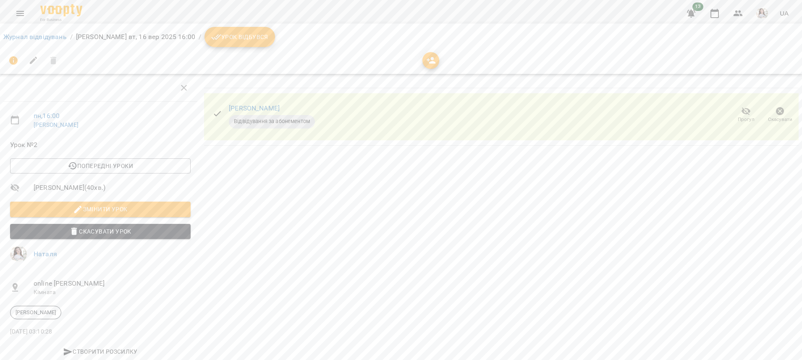 The width and height of the screenshot is (802, 360). What do you see at coordinates (100, 231) in the screenshot?
I see `button: Скасувати Урок` at bounding box center [100, 231].